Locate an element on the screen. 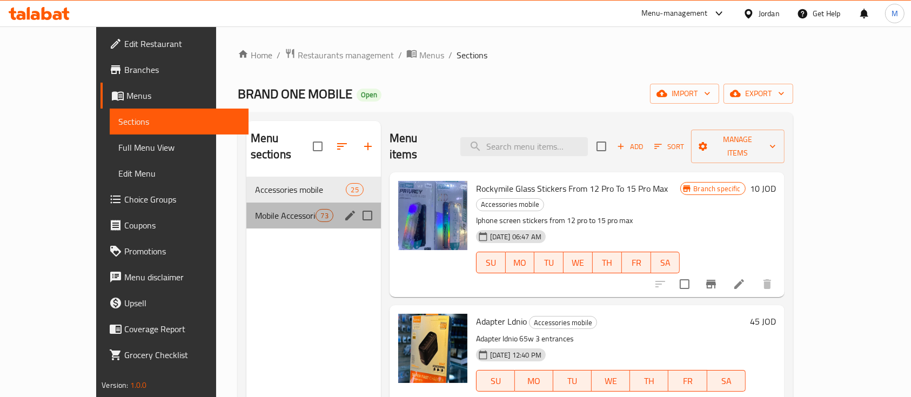  img: Rockymile Glass Stickers From 12 Pro To 15 Pro Max is located at coordinates (433, 215).